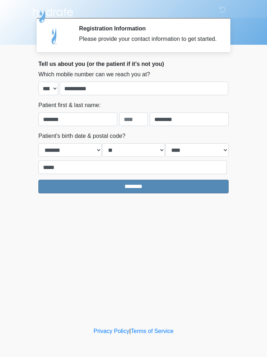  What do you see at coordinates (82, 136) in the screenshot?
I see `label: Patient's birth date & postal code?` at bounding box center [82, 136].